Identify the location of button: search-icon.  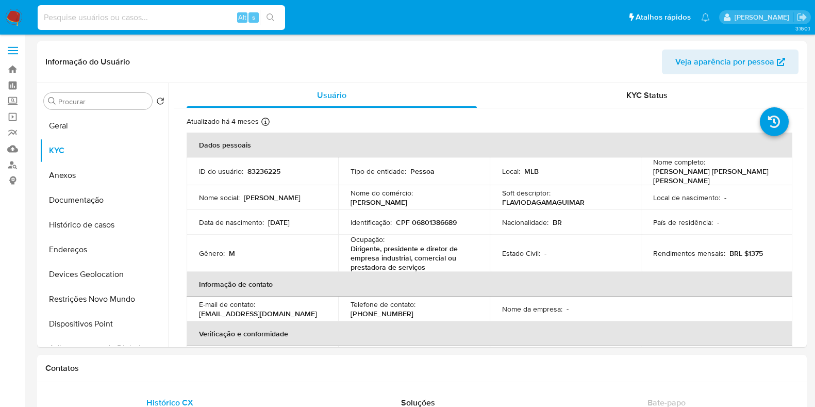
(270, 18).